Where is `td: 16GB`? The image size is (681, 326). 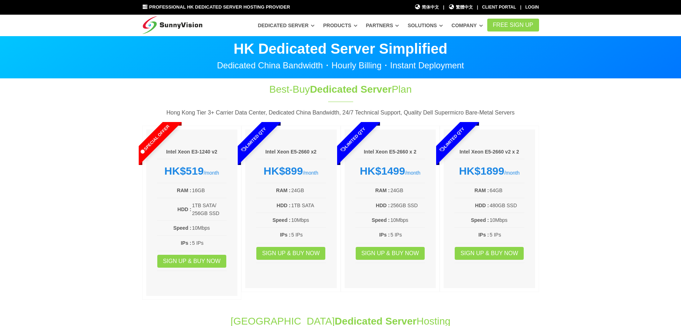 td: 16GB is located at coordinates (209, 190).